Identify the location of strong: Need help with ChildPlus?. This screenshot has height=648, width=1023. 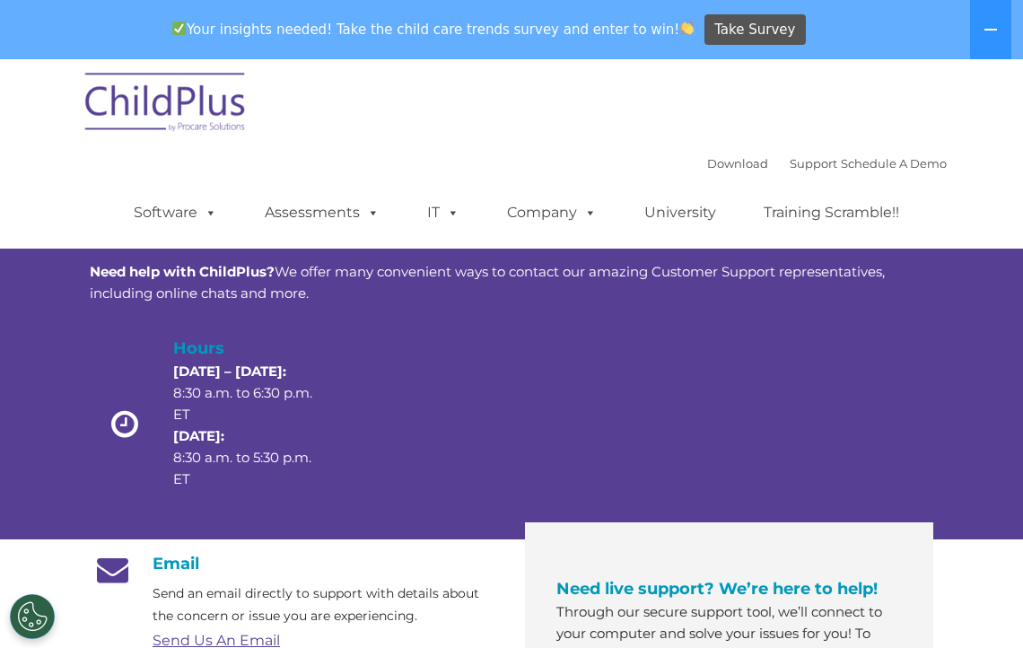
(182, 271).